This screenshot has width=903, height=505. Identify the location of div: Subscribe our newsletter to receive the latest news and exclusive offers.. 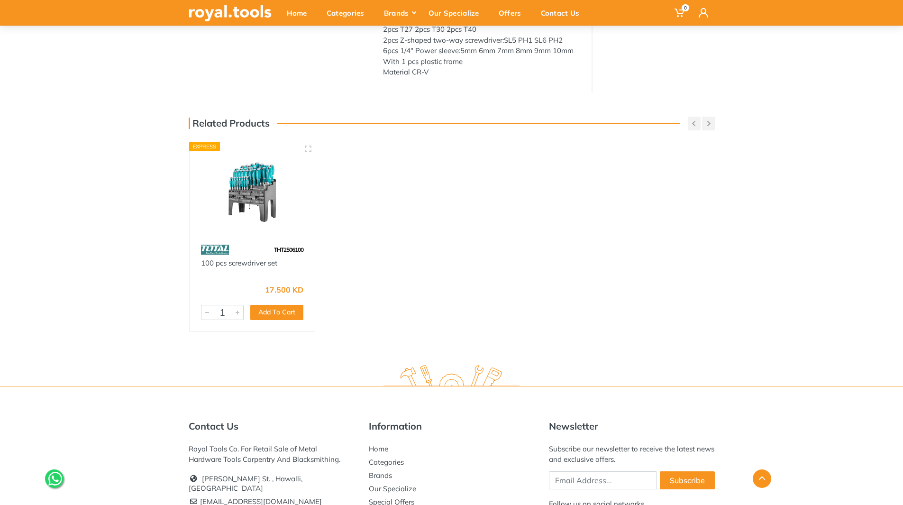
(632, 454).